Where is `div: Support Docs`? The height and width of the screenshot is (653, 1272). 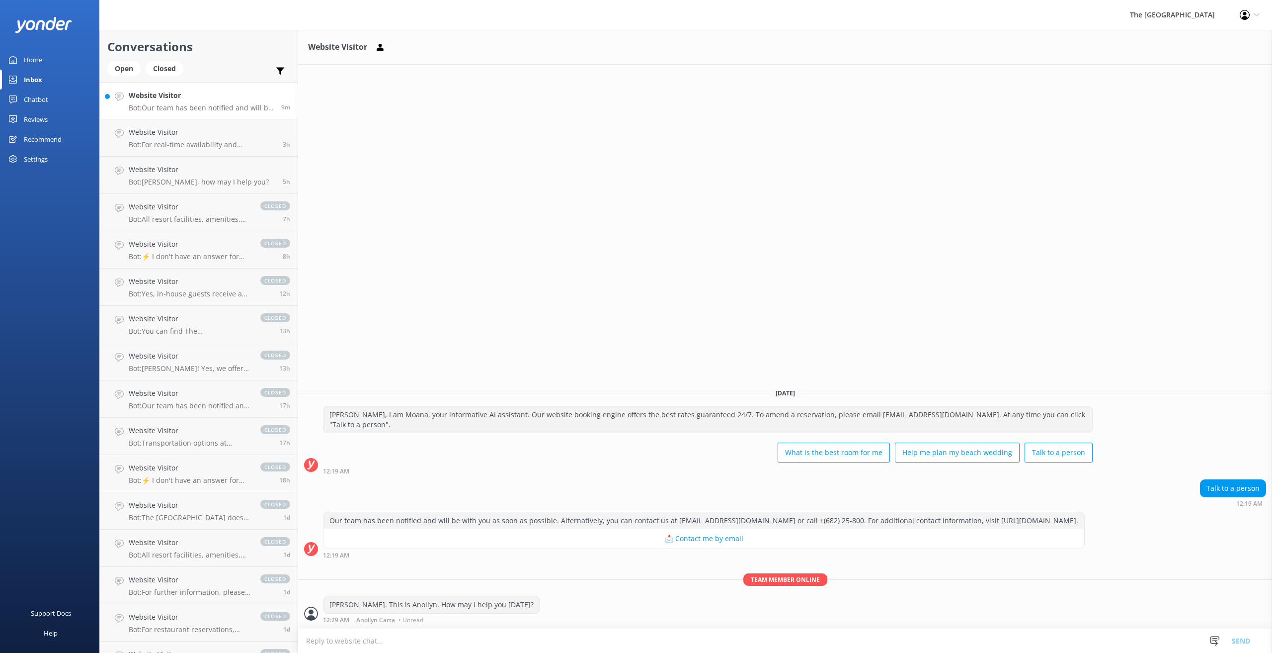
div: Support Docs is located at coordinates (51, 613).